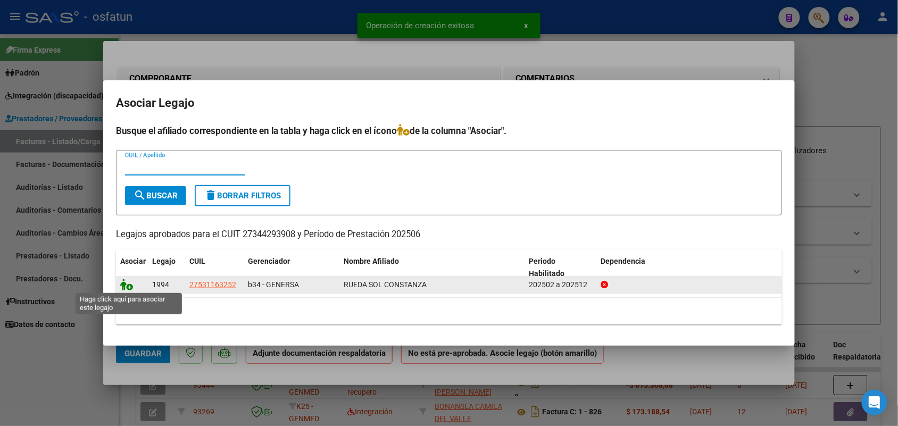  I want to click on mat-icon: search, so click(140, 195).